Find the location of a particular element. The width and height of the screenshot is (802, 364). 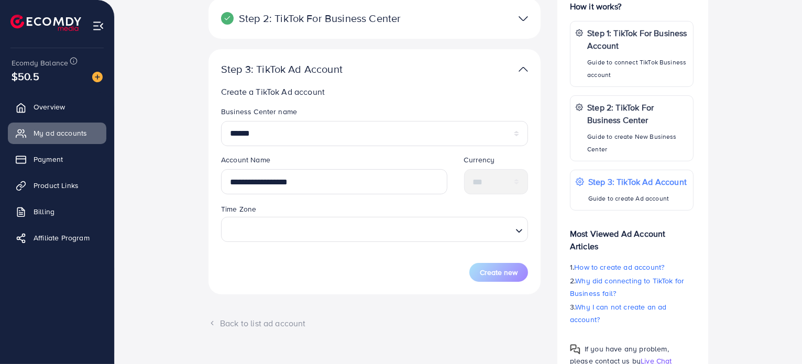

a: logo is located at coordinates (46, 23).